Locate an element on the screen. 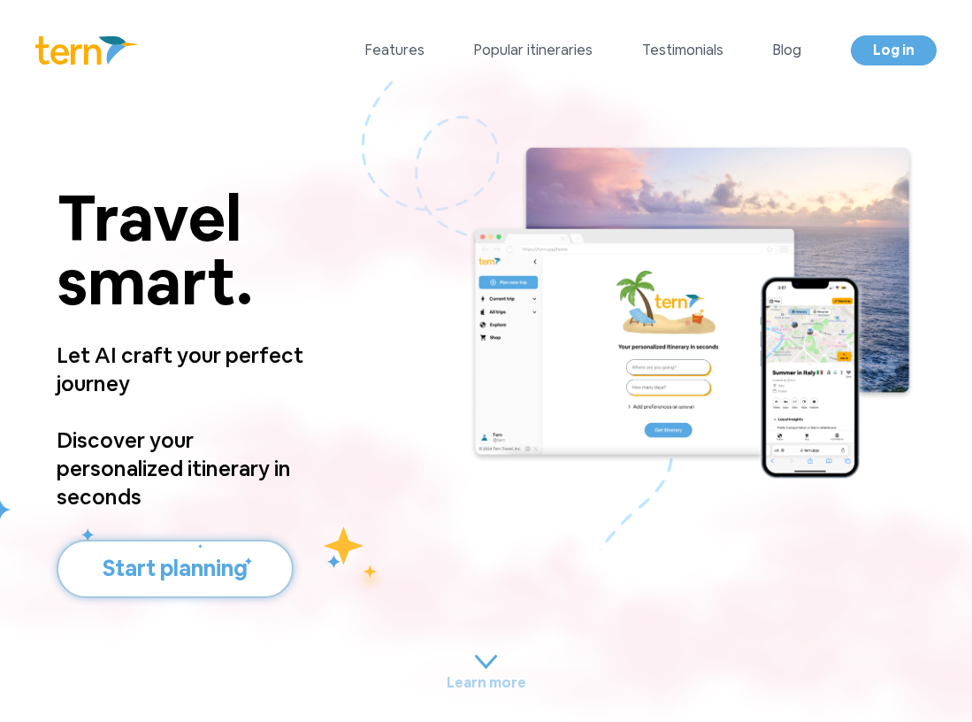 This screenshot has width=972, height=722. img: Logo is located at coordinates (87, 50).